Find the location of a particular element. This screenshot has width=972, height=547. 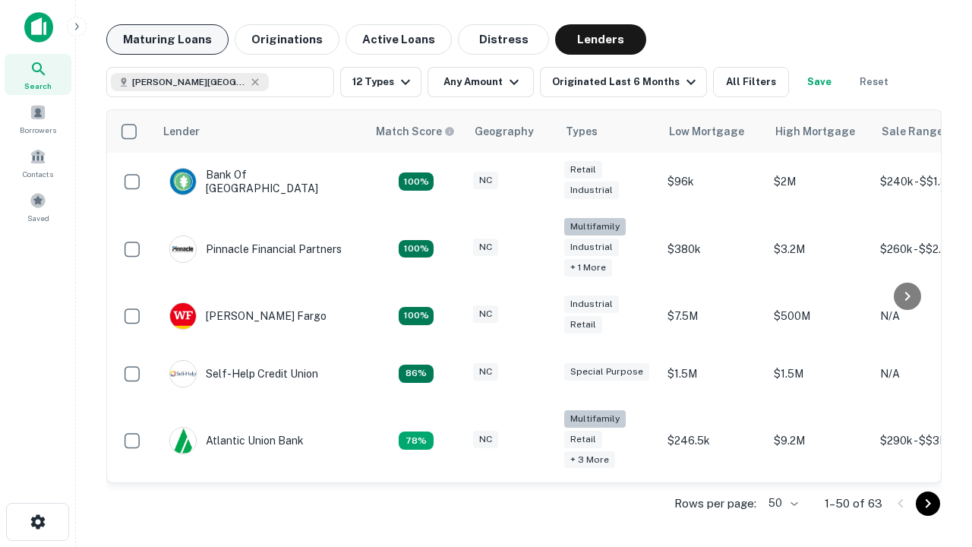

div: High Mortgage is located at coordinates (814, 131).